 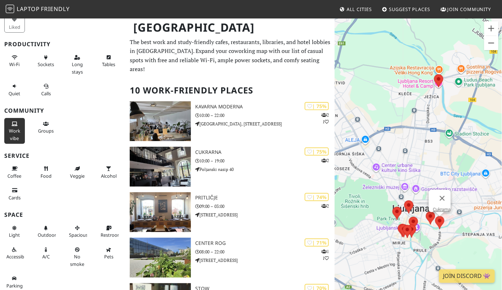 What do you see at coordinates (265, 198) in the screenshot?
I see `h3: Pritličje` at bounding box center [265, 198].